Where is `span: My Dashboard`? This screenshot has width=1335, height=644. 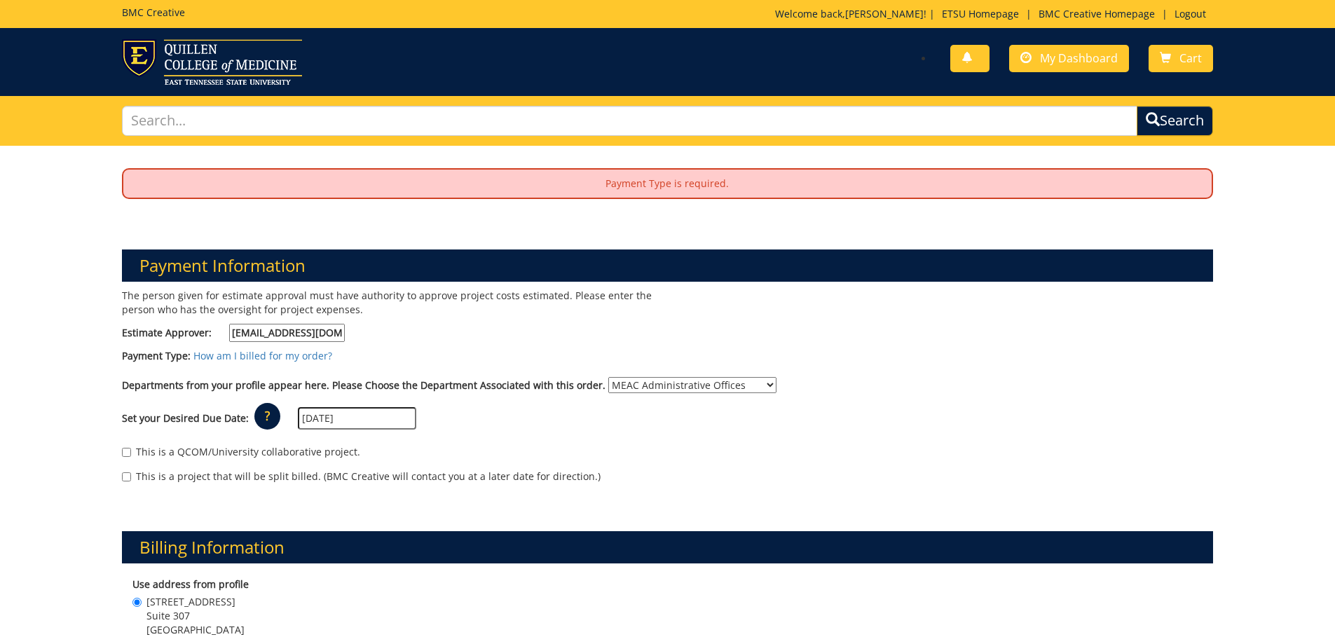
span: My Dashboard is located at coordinates (1079, 58).